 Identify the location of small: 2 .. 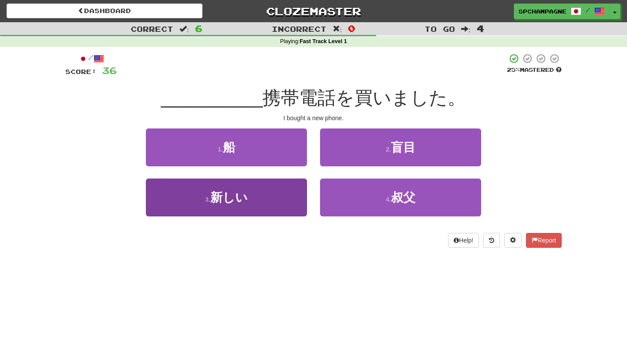
(389, 149).